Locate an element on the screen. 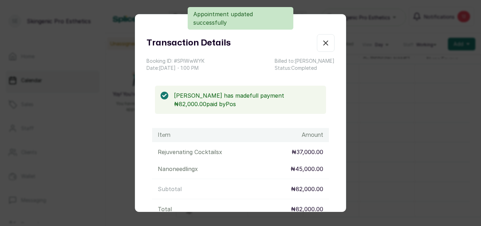 The width and height of the screenshot is (481, 226). p: Appointment updated successfully is located at coordinates (241, 18).